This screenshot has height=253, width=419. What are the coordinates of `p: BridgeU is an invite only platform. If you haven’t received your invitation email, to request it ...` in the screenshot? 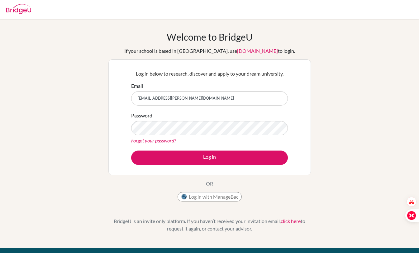 It's located at (210, 224).